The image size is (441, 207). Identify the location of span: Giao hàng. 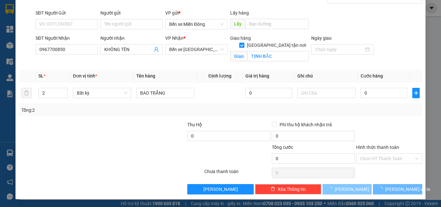
(241, 38).